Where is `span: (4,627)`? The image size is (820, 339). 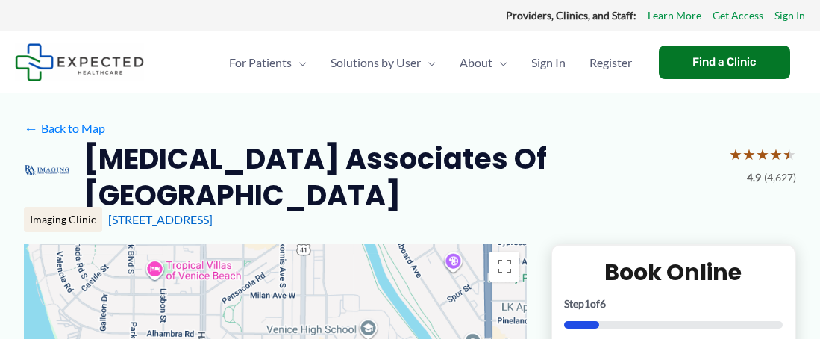 span: (4,627) is located at coordinates (780, 178).